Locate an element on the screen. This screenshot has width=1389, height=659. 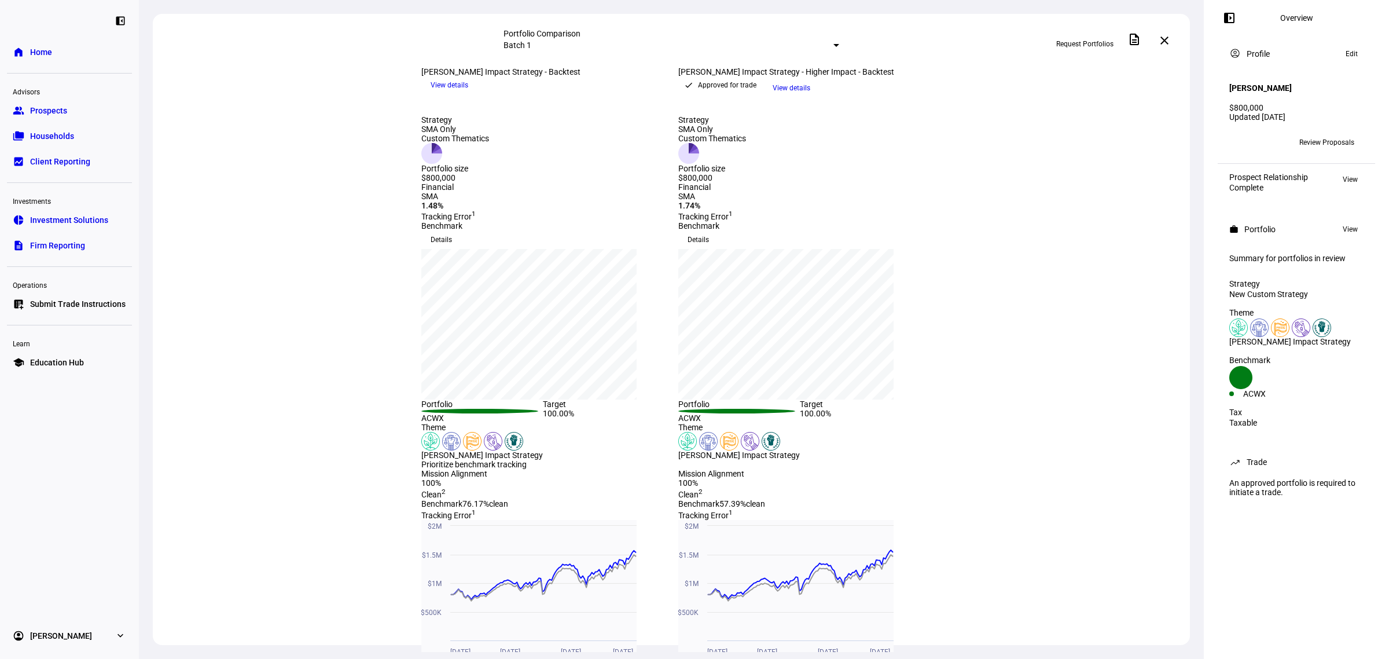
span: Client Reporting is located at coordinates (60, 161).